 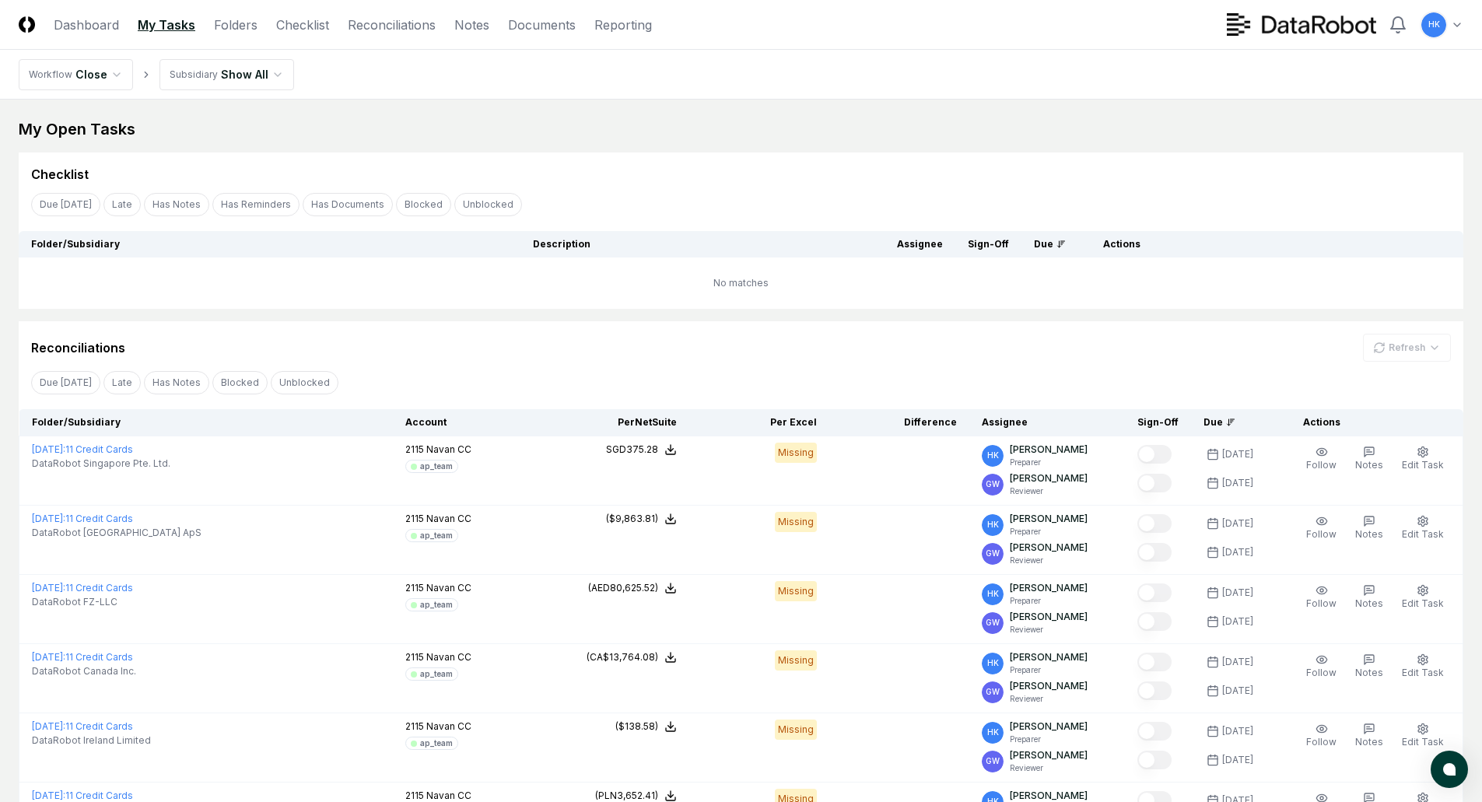 I want to click on div: My Open Tasks, so click(x=741, y=129).